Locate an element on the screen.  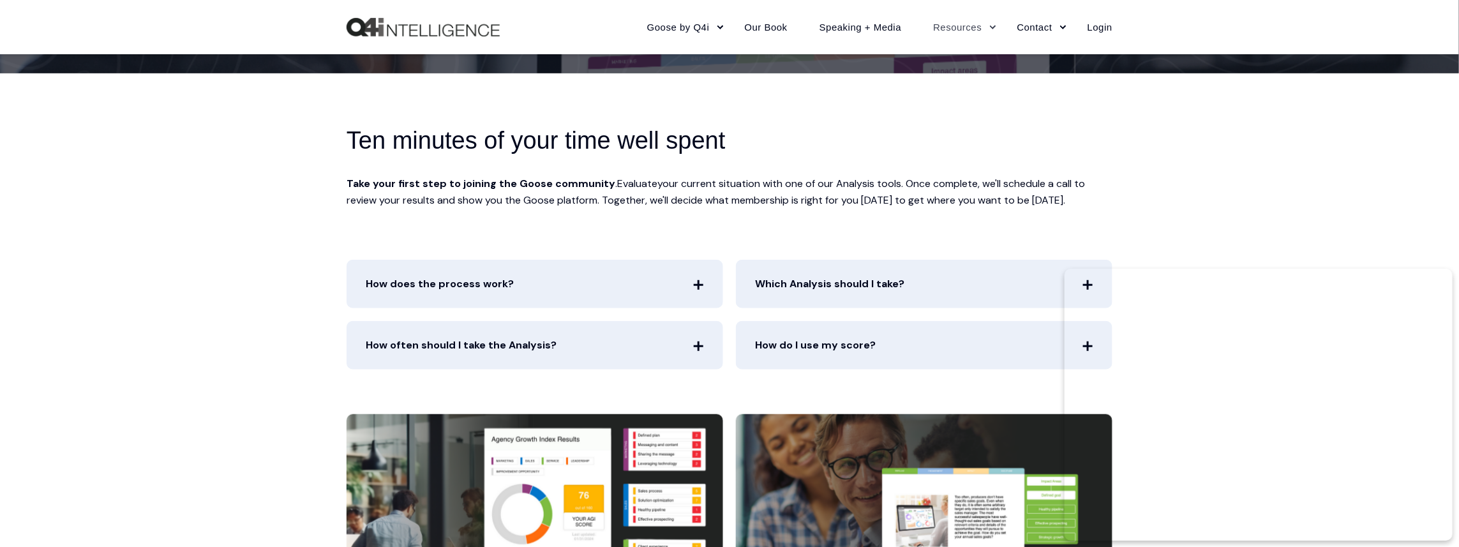
a: Back to Home is located at coordinates (423, 27).